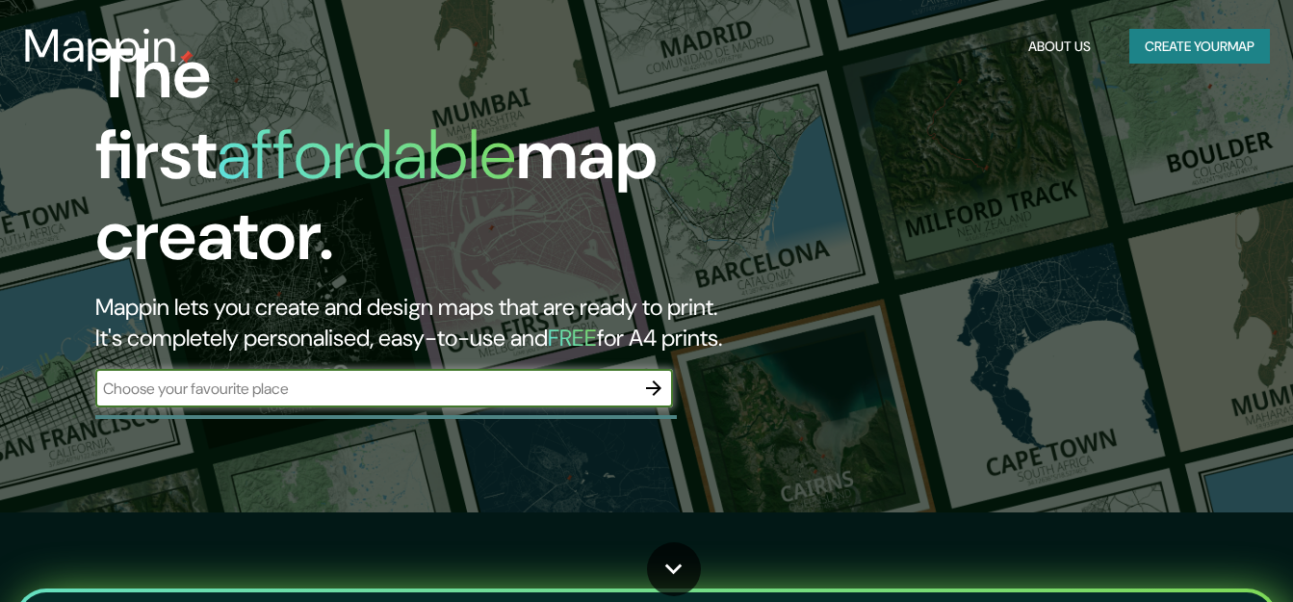 The height and width of the screenshot is (602, 1293). I want to click on h1: The first map creator., so click(419, 163).